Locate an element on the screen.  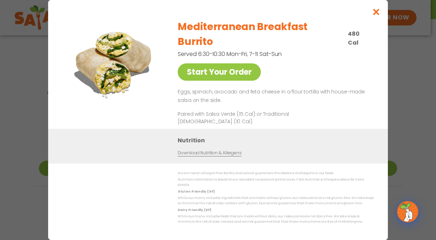
p: While our menu includes ingredients that are made without gluten, our restaurants are not gluten ... is located at coordinates (276, 201).